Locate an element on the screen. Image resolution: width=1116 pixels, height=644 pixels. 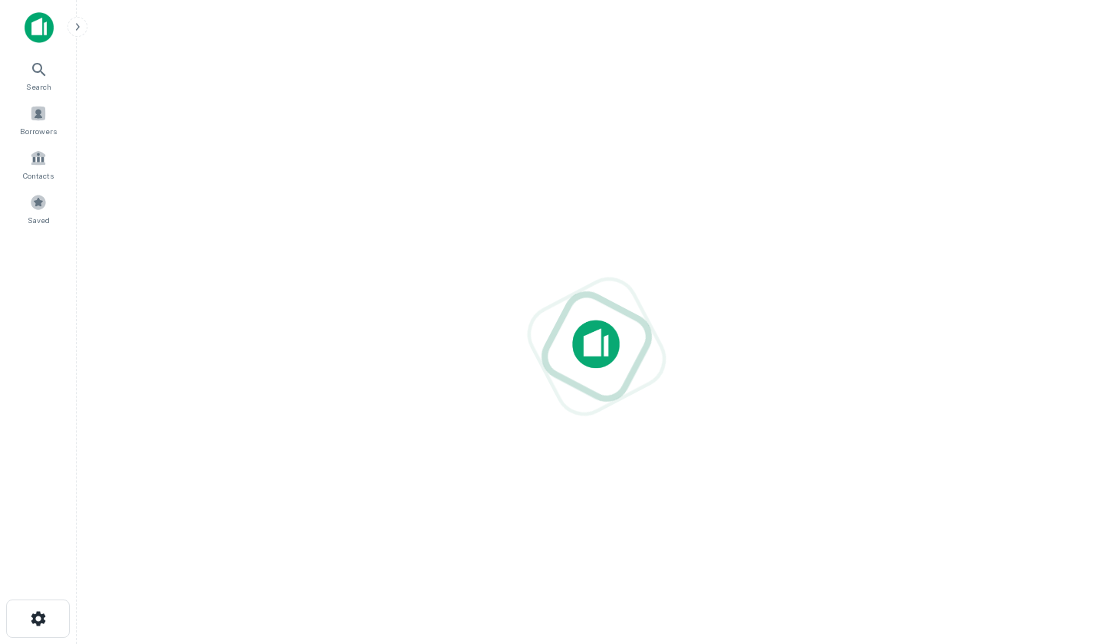
a: Borrowers is located at coordinates (38, 120).